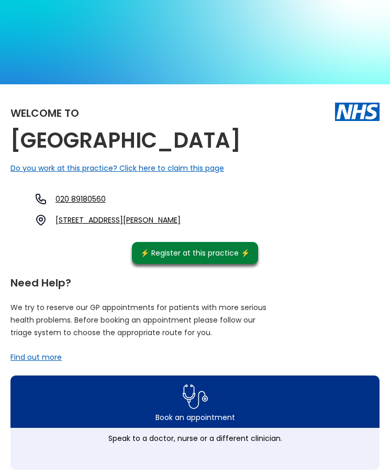 The width and height of the screenshot is (390, 475). I want to click on a: Find out more, so click(36, 357).